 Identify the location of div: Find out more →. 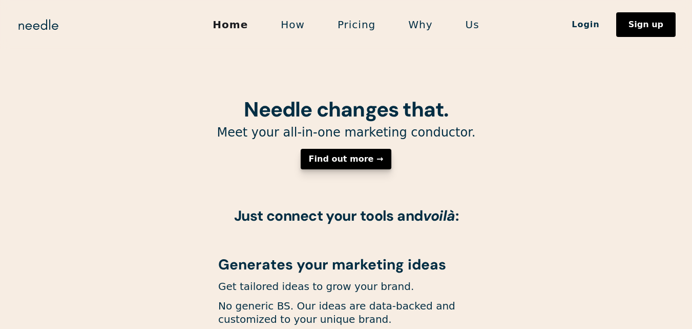
(346, 159).